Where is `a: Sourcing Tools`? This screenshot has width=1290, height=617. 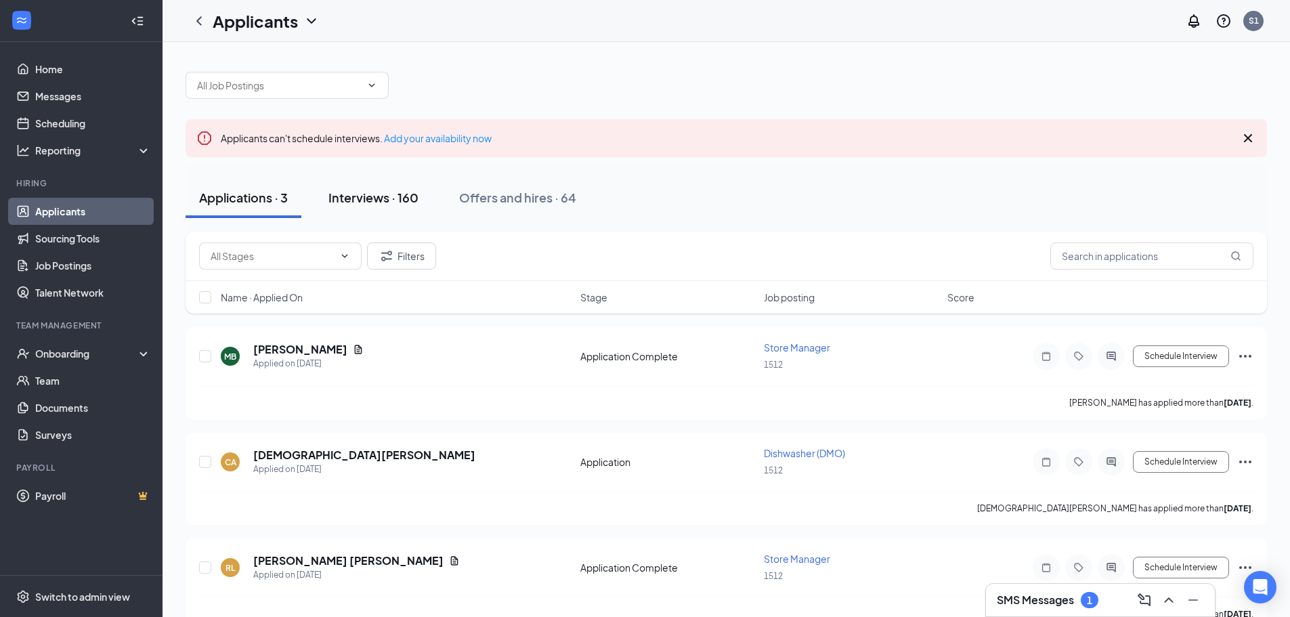 a: Sourcing Tools is located at coordinates (93, 238).